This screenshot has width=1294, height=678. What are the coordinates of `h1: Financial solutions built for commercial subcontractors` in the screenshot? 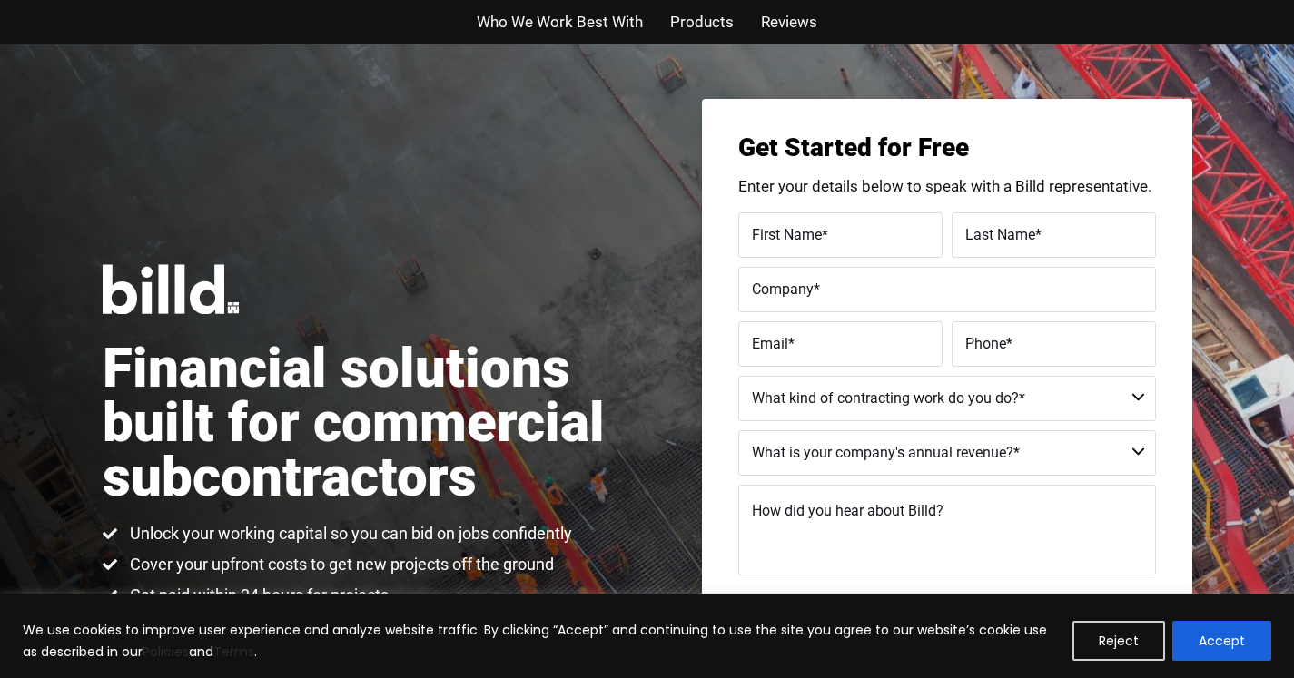 It's located at (375, 423).